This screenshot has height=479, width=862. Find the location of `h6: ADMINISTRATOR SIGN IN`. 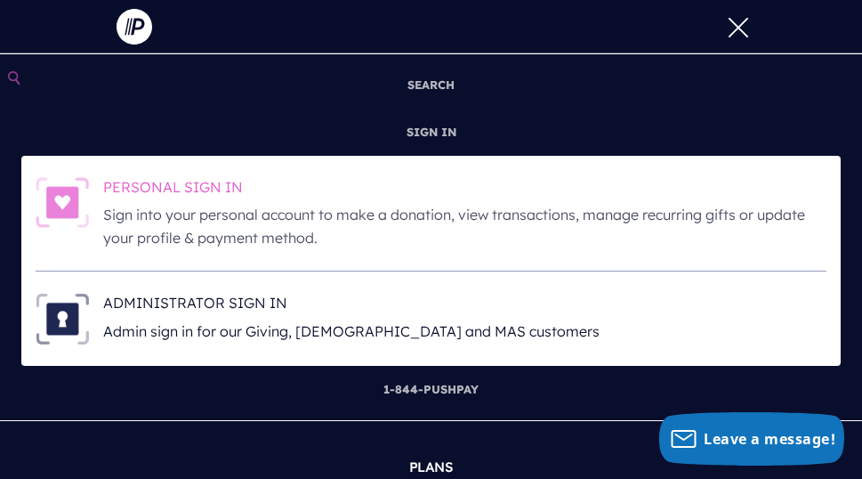

h6: ADMINISTRATOR SIGN IN is located at coordinates (465, 306).